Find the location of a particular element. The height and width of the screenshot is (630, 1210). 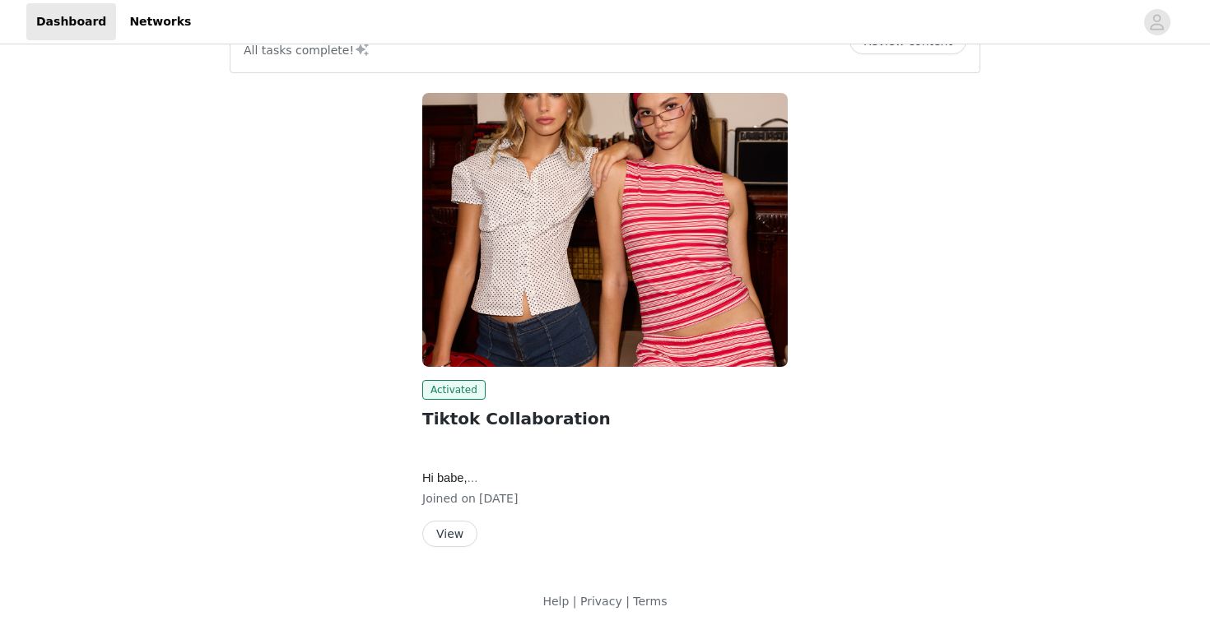

a: View is located at coordinates (449, 534).